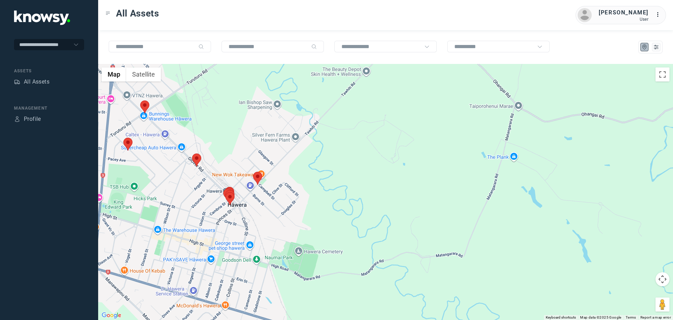  What do you see at coordinates (32, 82) in the screenshot?
I see `a: AssetsAll Assets` at bounding box center [32, 82].